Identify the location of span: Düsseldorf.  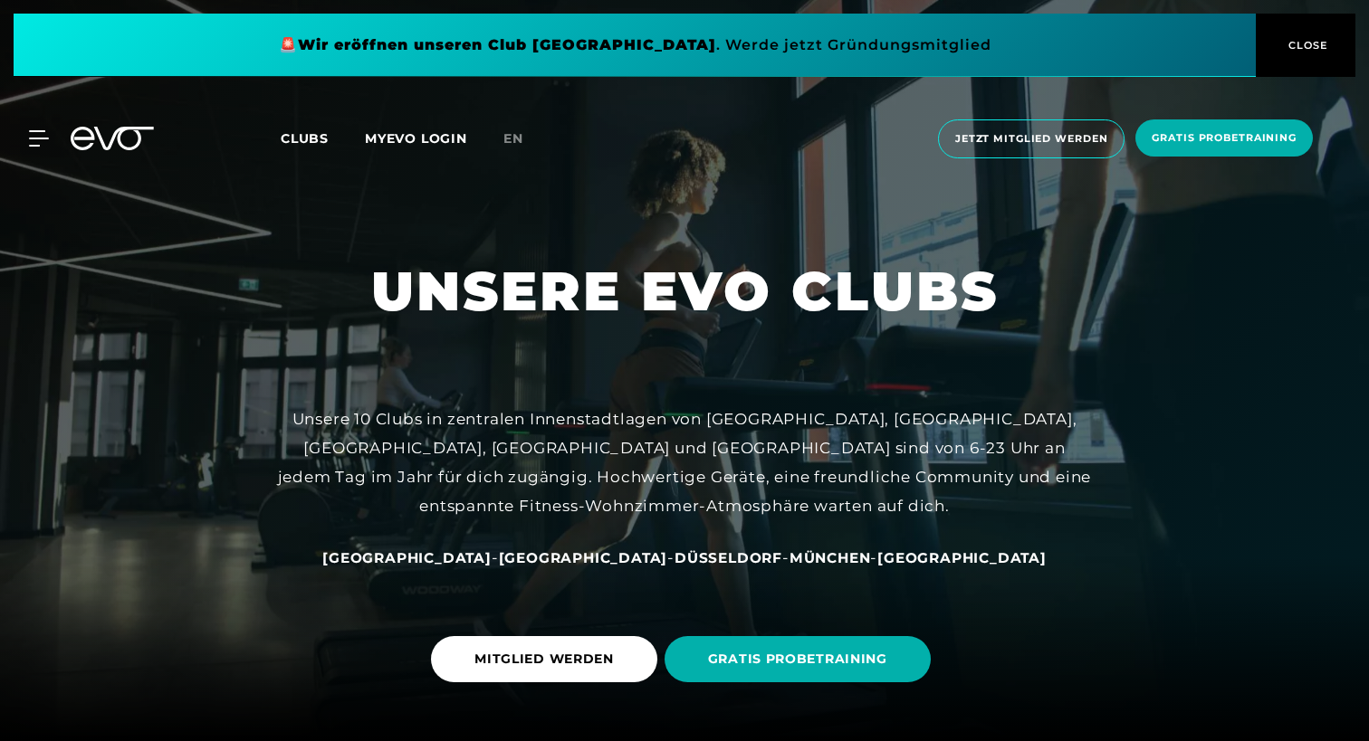
(728, 558).